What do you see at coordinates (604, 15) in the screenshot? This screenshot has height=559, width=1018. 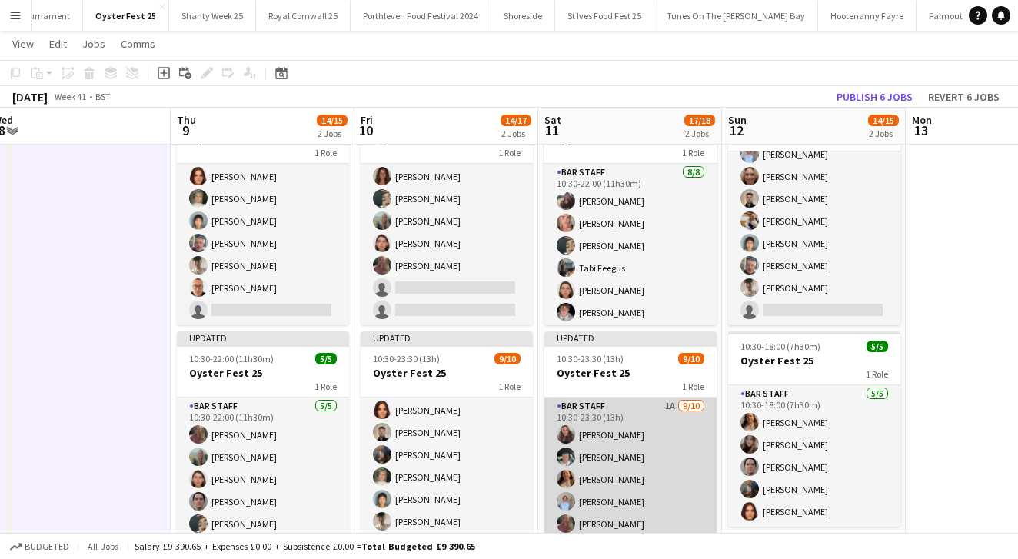 I see `button: St Ives Food Fest 25` at bounding box center [604, 15].